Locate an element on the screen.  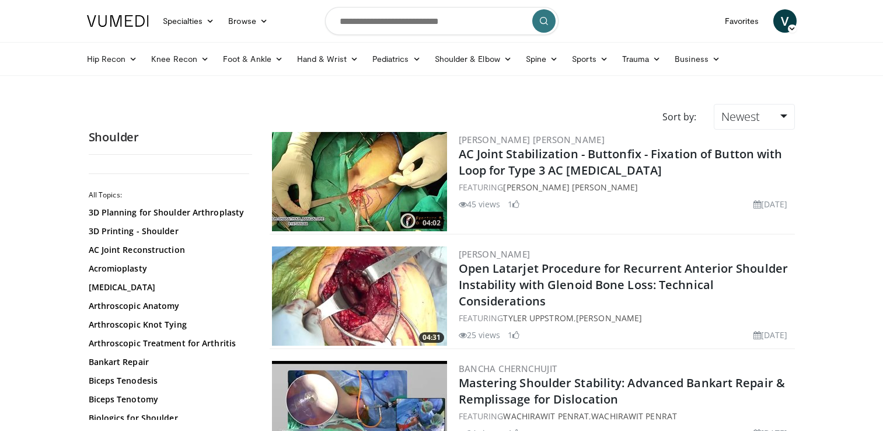
a: Pediatrics is located at coordinates (396, 59).